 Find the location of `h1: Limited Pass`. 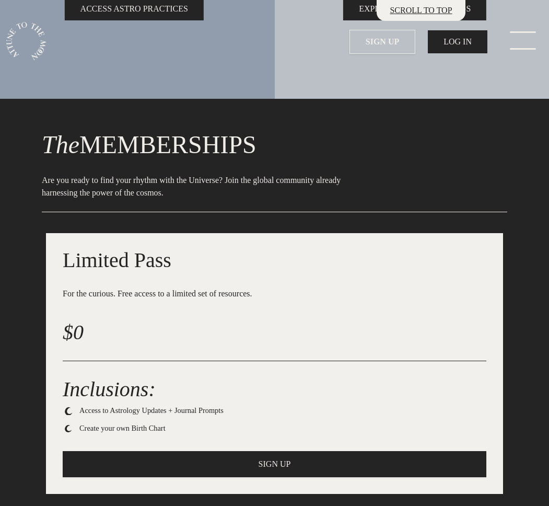

h1: Limited Pass is located at coordinates (274, 260).